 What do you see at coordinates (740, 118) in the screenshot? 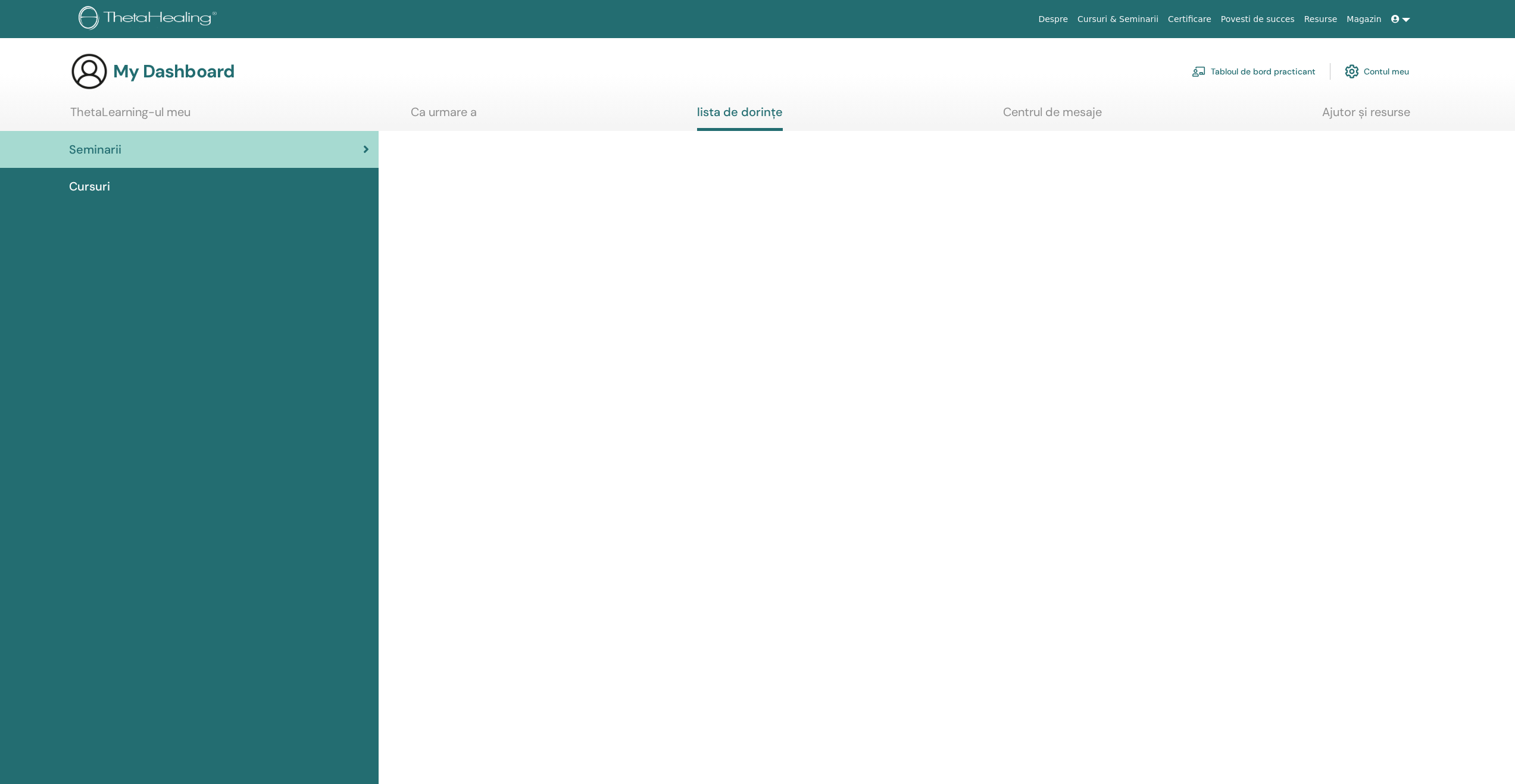
I see `a: lista de dorințe` at bounding box center [740, 118].